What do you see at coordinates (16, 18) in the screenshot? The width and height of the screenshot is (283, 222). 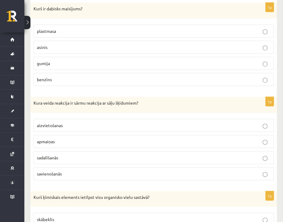 I see `a: Rīgas 1. Tālmācības vidusskola` at bounding box center [16, 18].